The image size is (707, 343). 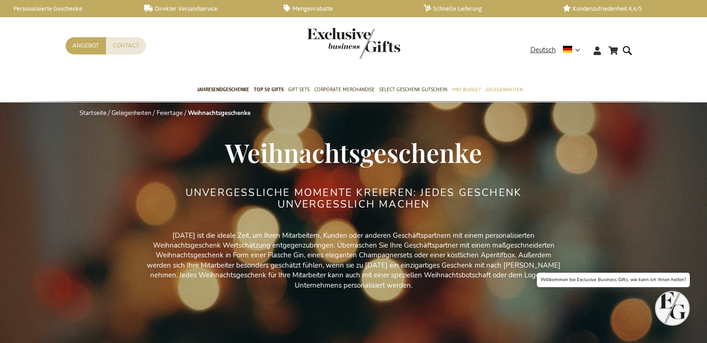 I want to click on a: Schnelle Lieferung, so click(x=486, y=8).